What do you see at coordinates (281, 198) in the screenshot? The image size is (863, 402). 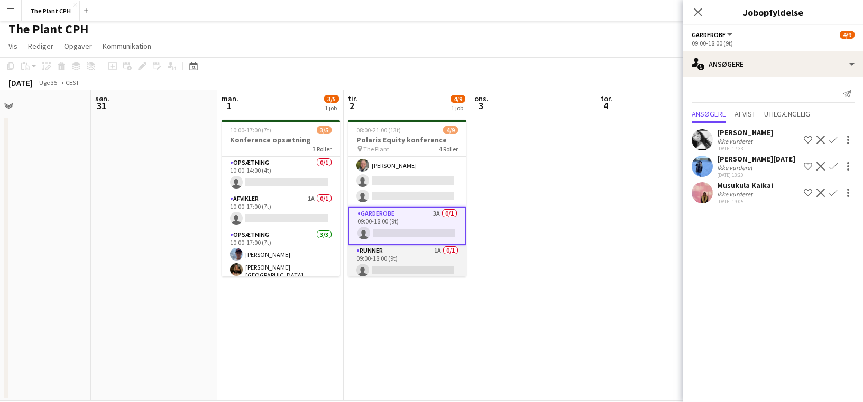 I see `div: 10:00-17:00 (7t)3/5Konference opsætning3 RollerOpsætning0/110:00-14:00 (4t) Afvikler1A0/110:00-17...` at bounding box center [281, 198].